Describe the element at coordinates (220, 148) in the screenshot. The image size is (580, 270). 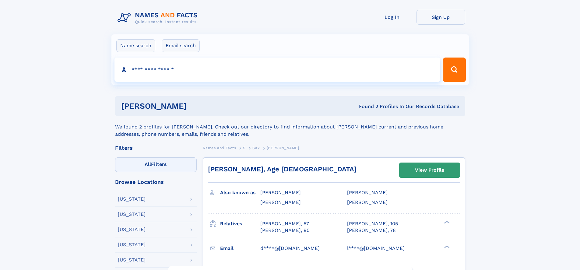
I see `a: Names and Facts` at that location.